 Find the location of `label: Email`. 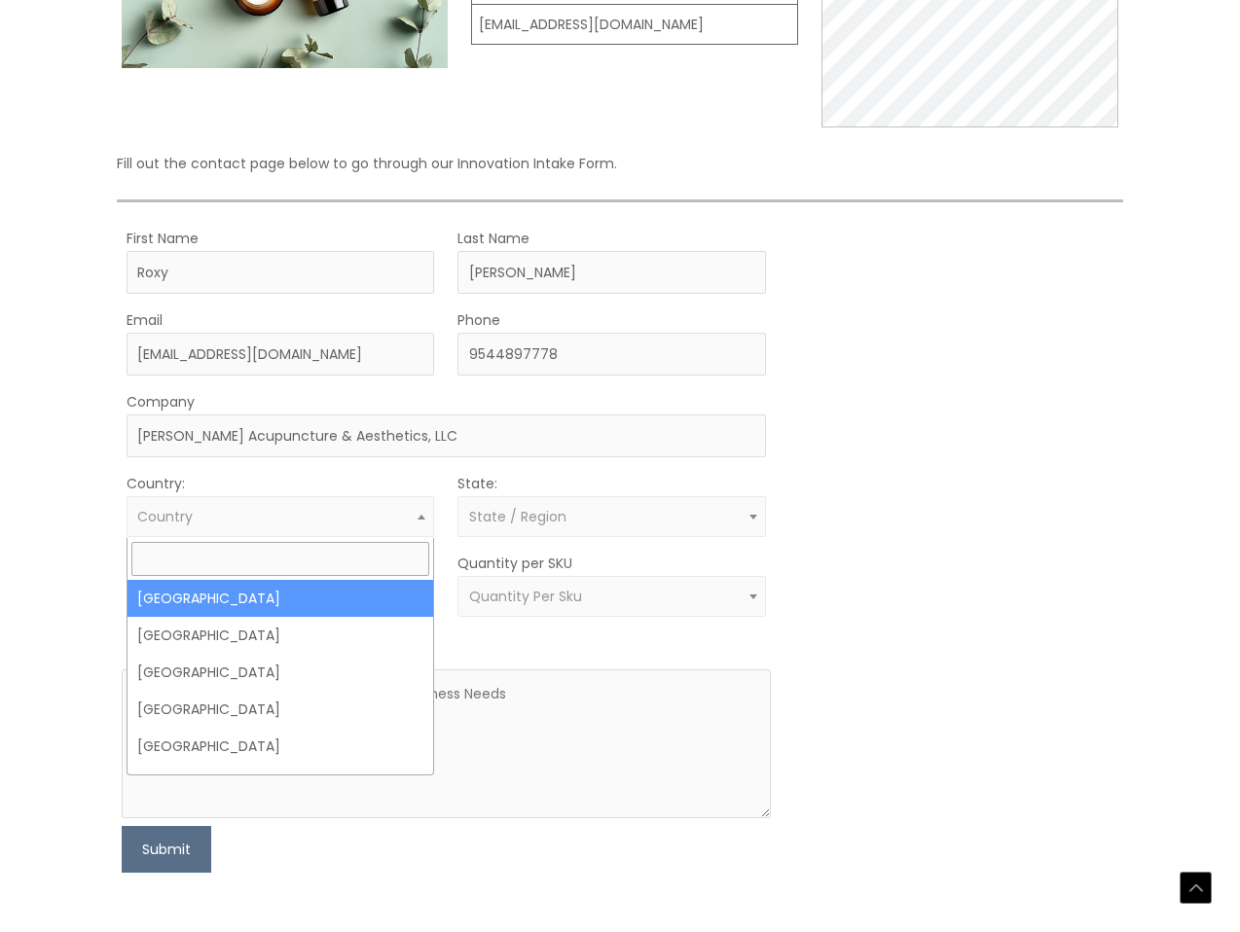

label: Email is located at coordinates (144, 320).